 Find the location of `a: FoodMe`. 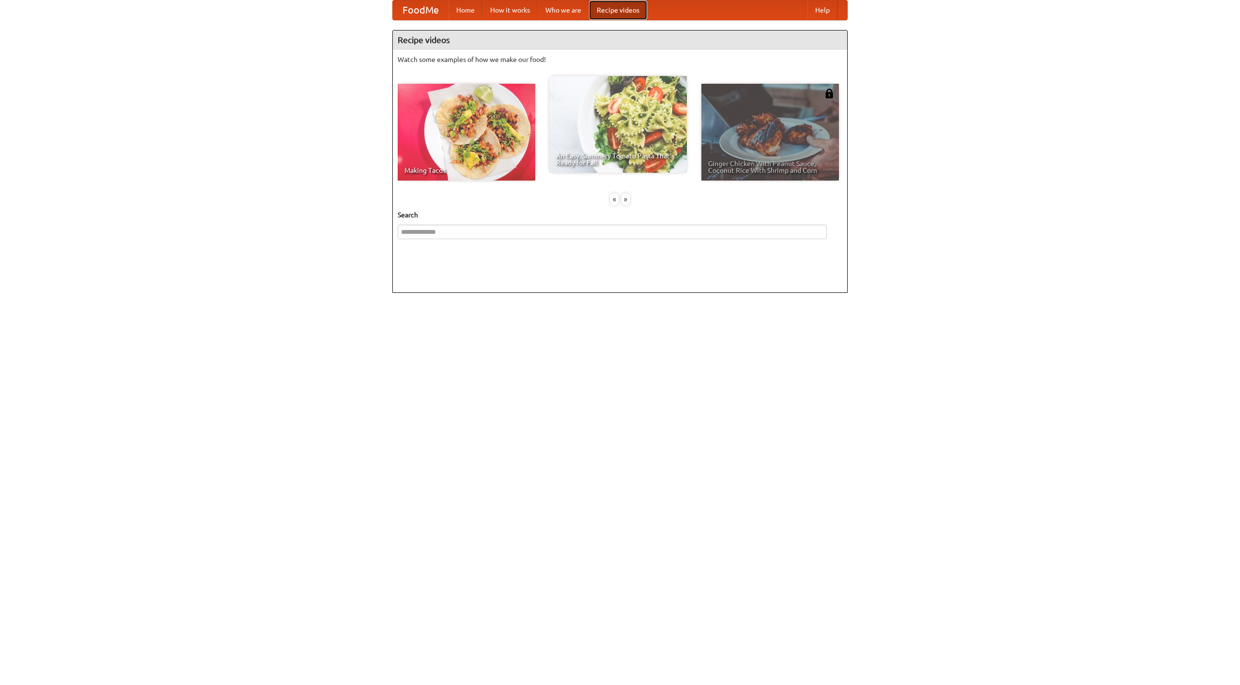

a: FoodMe is located at coordinates (420, 10).